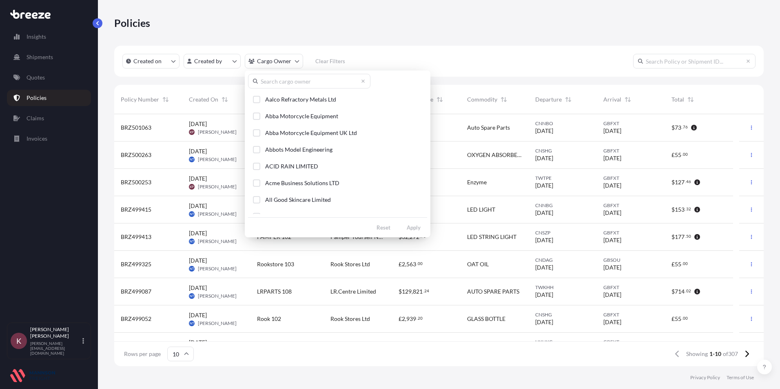 The image size is (780, 389). Describe the element at coordinates (311, 133) in the screenshot. I see `span: Abba Motorcycle Equipment UK Ltd` at that location.